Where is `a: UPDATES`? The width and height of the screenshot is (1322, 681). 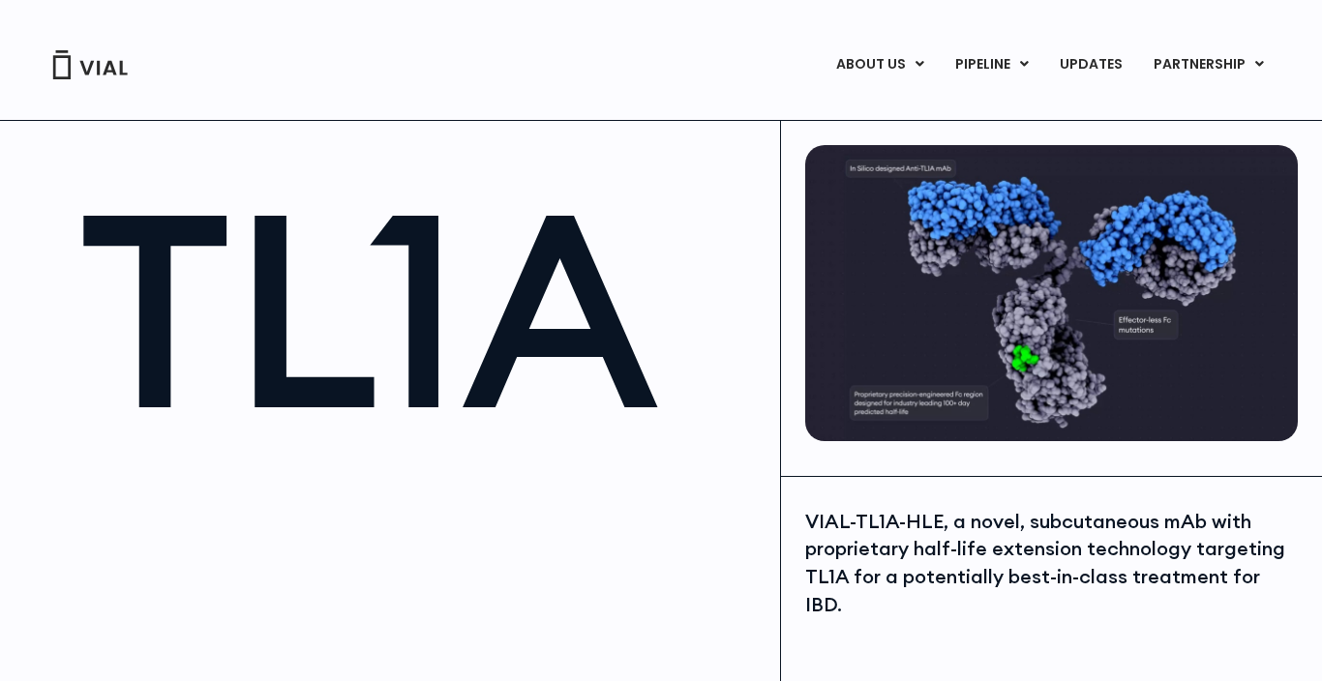 a: UPDATES is located at coordinates (1090, 65).